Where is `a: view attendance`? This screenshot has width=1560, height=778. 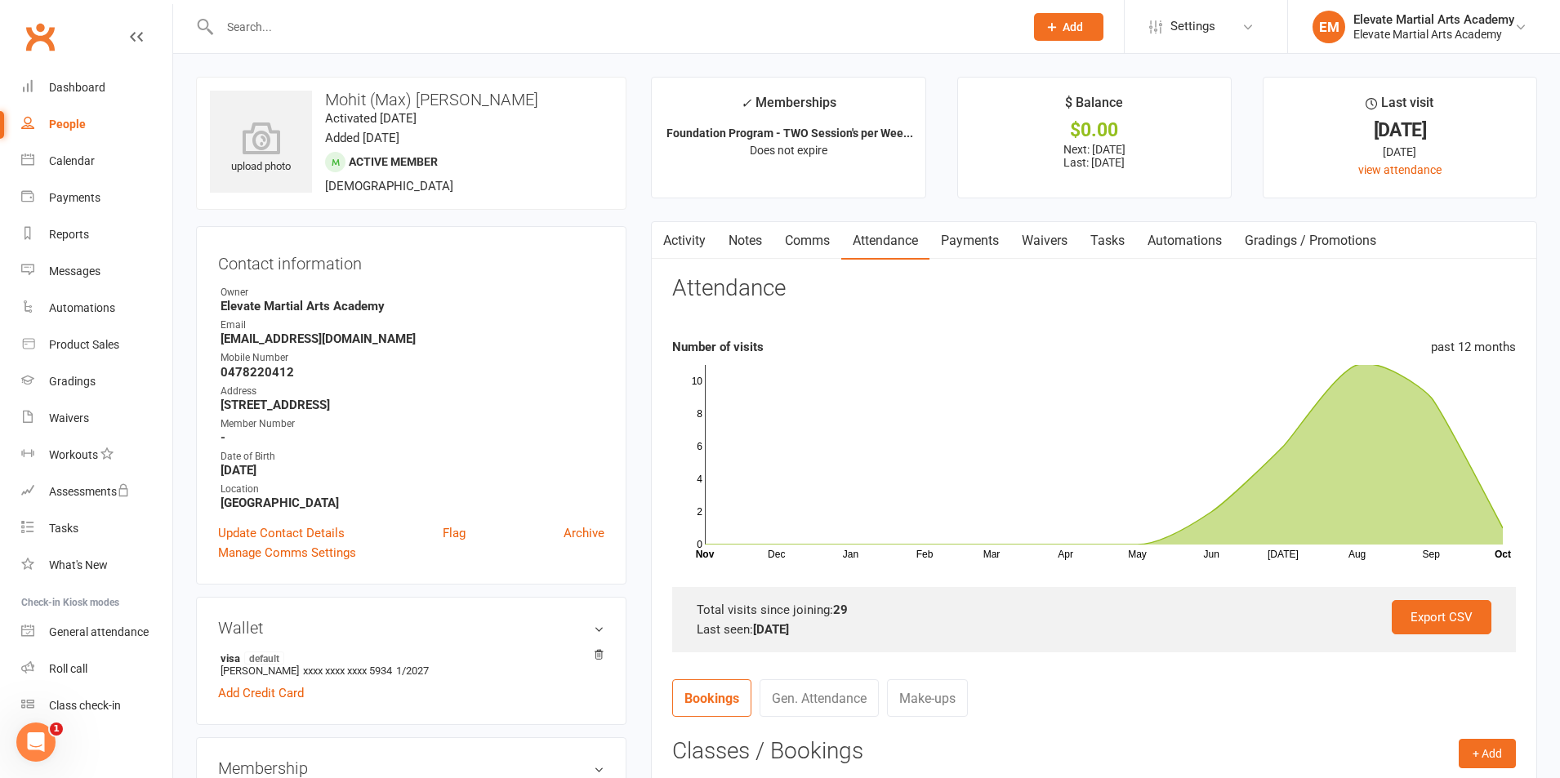 a: view attendance is located at coordinates (1400, 170).